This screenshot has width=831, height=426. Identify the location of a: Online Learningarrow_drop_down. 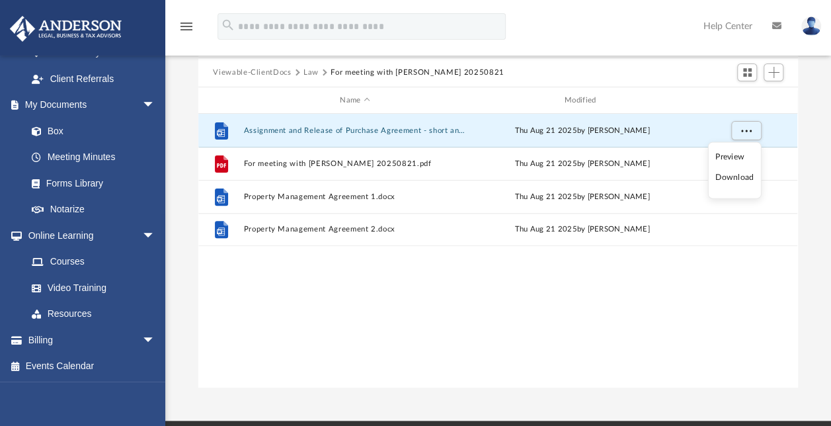
(89, 235).